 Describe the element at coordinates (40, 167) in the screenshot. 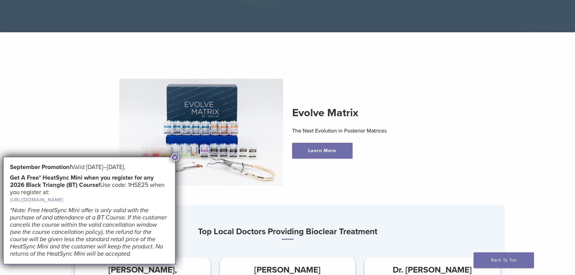

I see `strong: September Promotion!` at that location.